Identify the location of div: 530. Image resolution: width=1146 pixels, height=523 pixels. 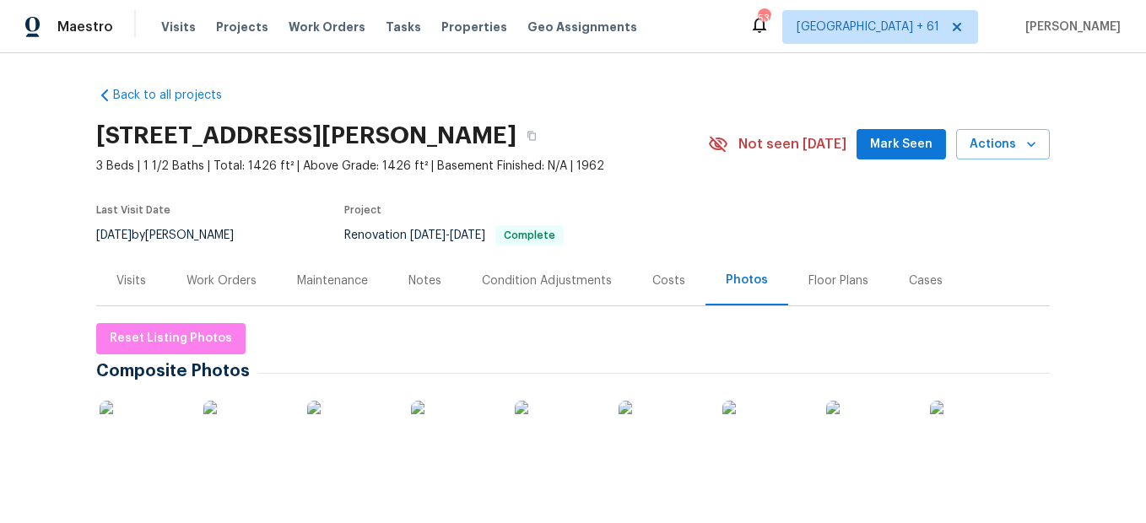
(764, 19).